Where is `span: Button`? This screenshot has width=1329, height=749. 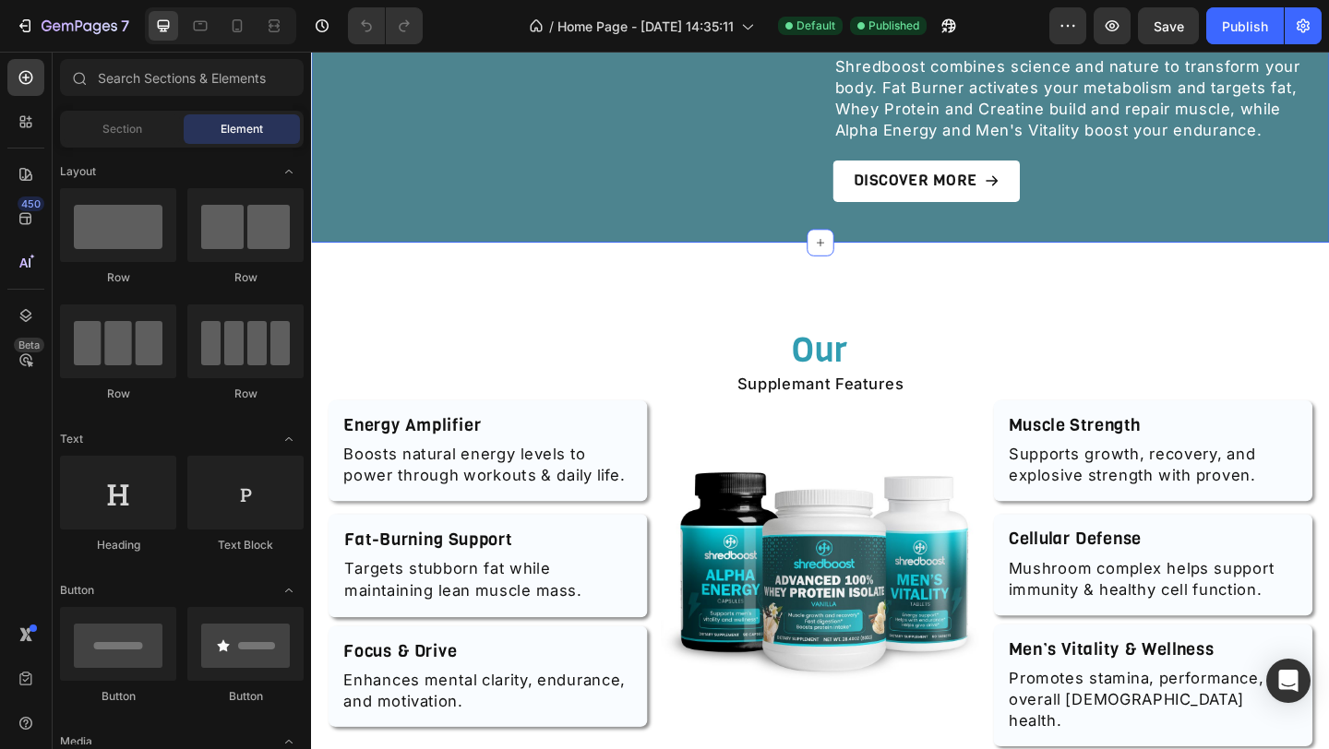
span: Button is located at coordinates (77, 591).